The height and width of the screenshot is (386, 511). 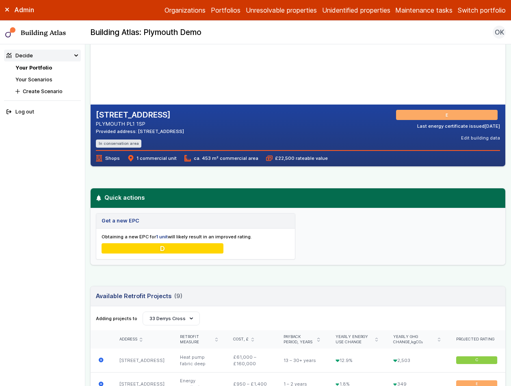 What do you see at coordinates (162, 237) in the screenshot?
I see `strong: 1 unit` at bounding box center [162, 237].